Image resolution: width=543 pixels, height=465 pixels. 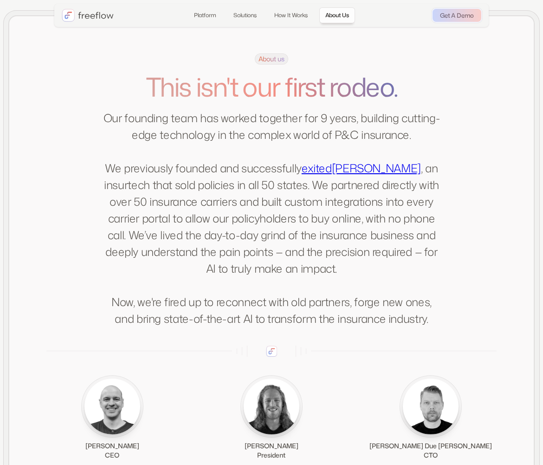 What do you see at coordinates (205, 15) in the screenshot?
I see `a: Platform` at bounding box center [205, 15].